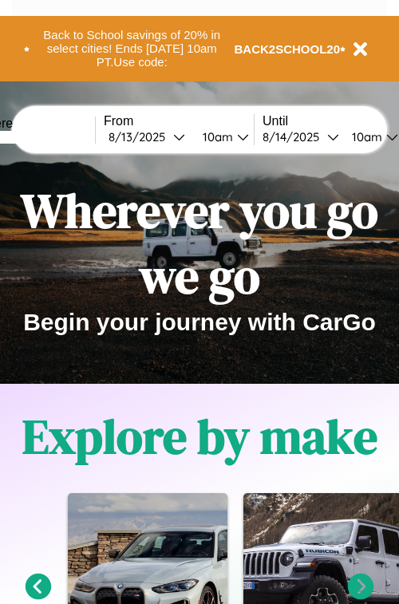 The width and height of the screenshot is (399, 604). What do you see at coordinates (295, 137) in the screenshot?
I see `div: 8 / 14 / 2025` at bounding box center [295, 137].